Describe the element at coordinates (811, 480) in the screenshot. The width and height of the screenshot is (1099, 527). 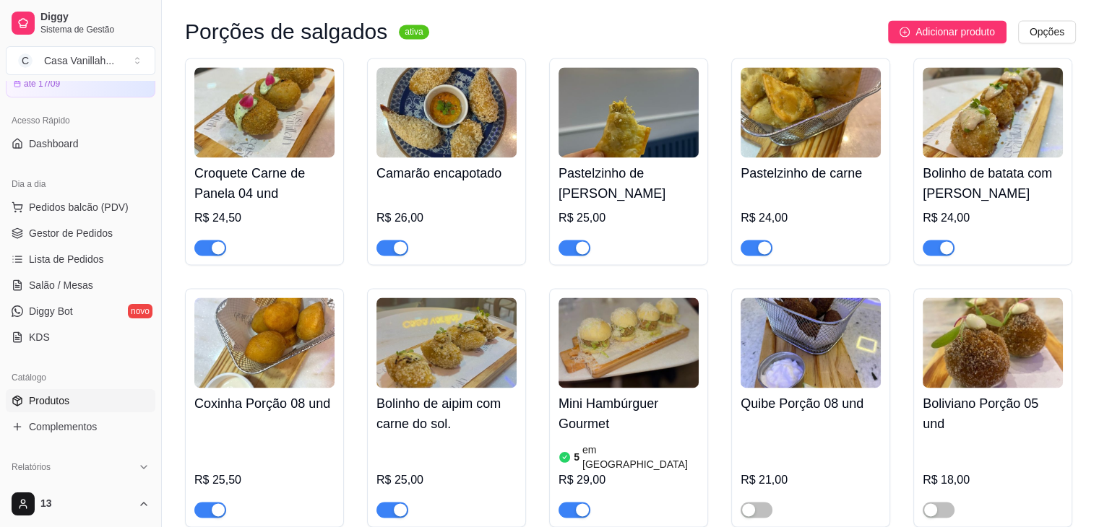
I see `div: R$ 21,00` at that location.